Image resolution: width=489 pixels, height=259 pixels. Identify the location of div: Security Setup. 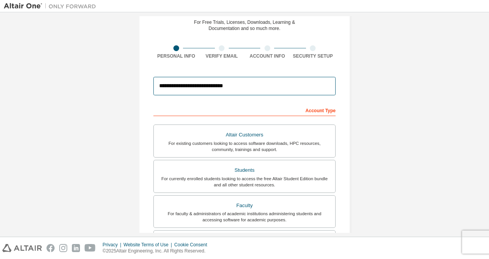
(313, 56).